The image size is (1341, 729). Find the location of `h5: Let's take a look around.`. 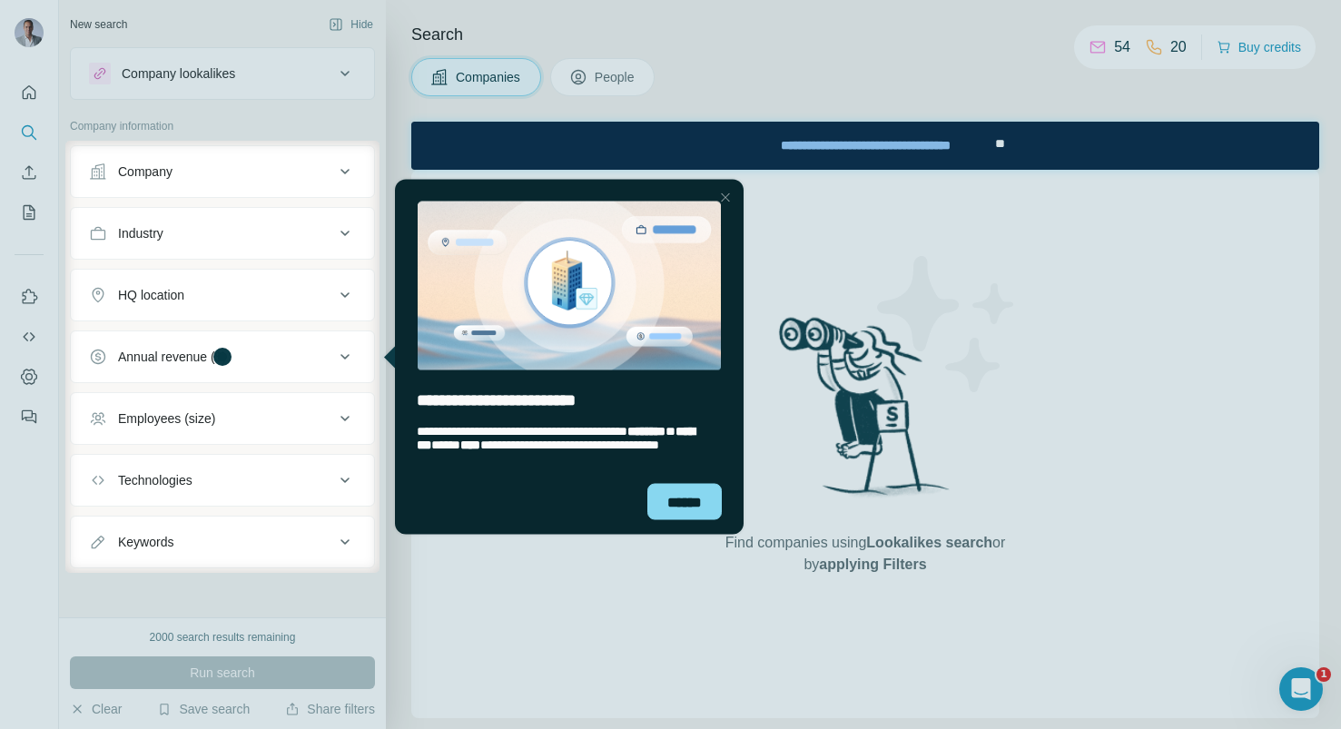

h5: Let's take a look around. is located at coordinates (190, 225).